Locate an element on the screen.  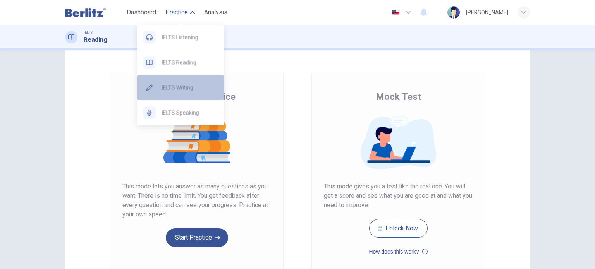
a: Dashboard is located at coordinates (141, 12).